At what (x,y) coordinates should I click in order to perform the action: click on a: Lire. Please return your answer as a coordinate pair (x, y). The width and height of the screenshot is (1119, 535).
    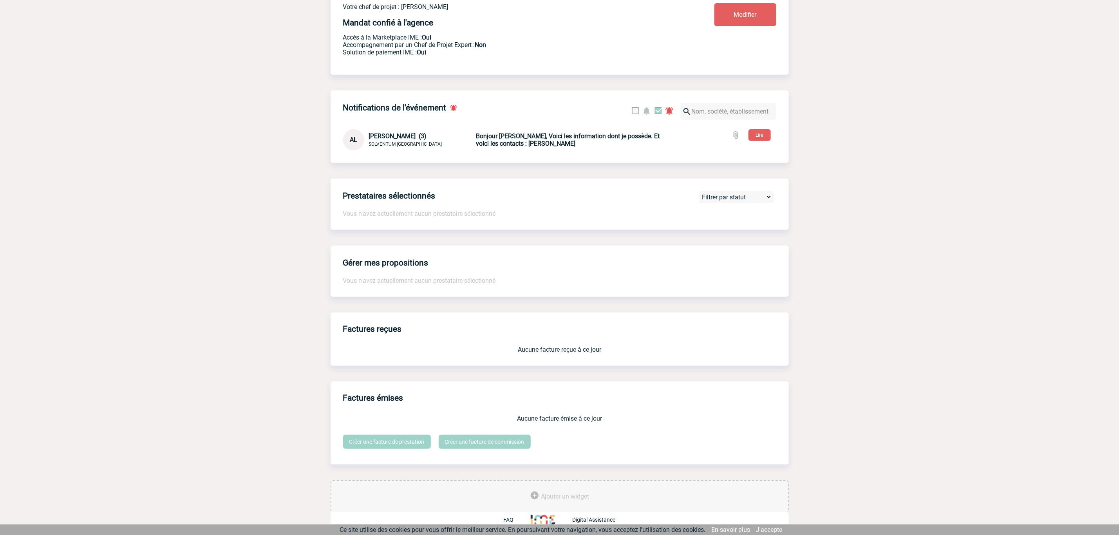
    Looking at the image, I should click on (760, 134).